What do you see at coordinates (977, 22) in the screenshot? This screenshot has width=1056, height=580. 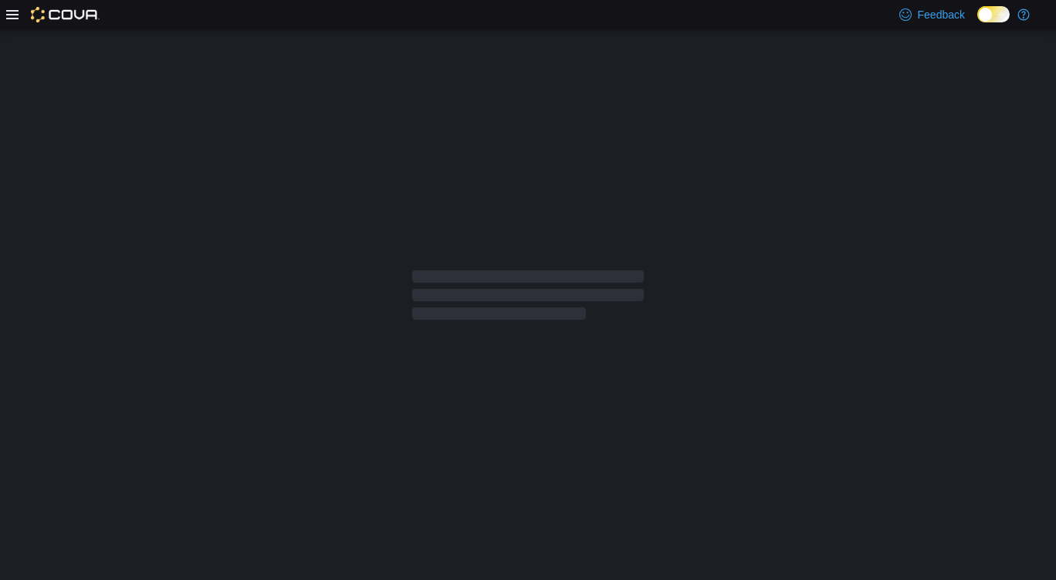 I see `span: Dark Mode` at bounding box center [977, 22].